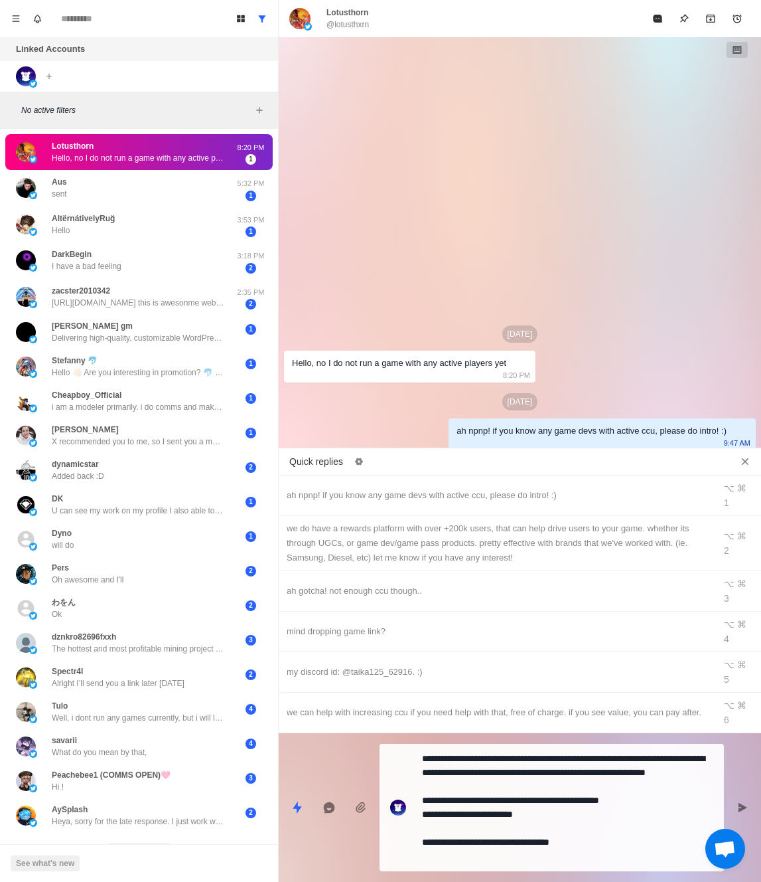  Describe the element at coordinates (684, 19) in the screenshot. I see `button: Pin` at that location.